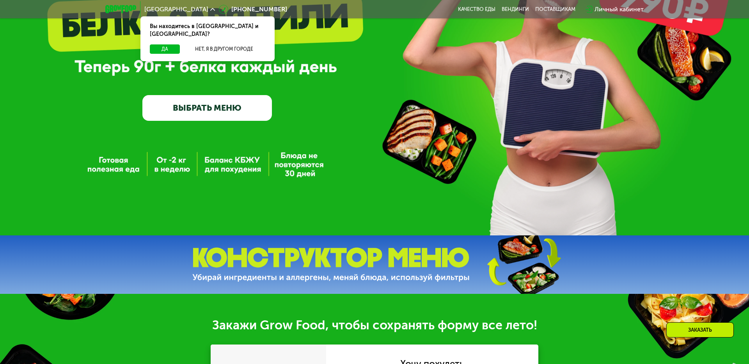 This screenshot has width=749, height=364. What do you see at coordinates (165, 49) in the screenshot?
I see `button: Да` at bounding box center [165, 49].